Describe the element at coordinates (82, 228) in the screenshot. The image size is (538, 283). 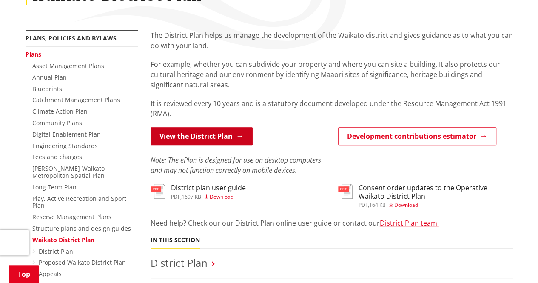
I see `a: Structure plans and design guides` at that location.